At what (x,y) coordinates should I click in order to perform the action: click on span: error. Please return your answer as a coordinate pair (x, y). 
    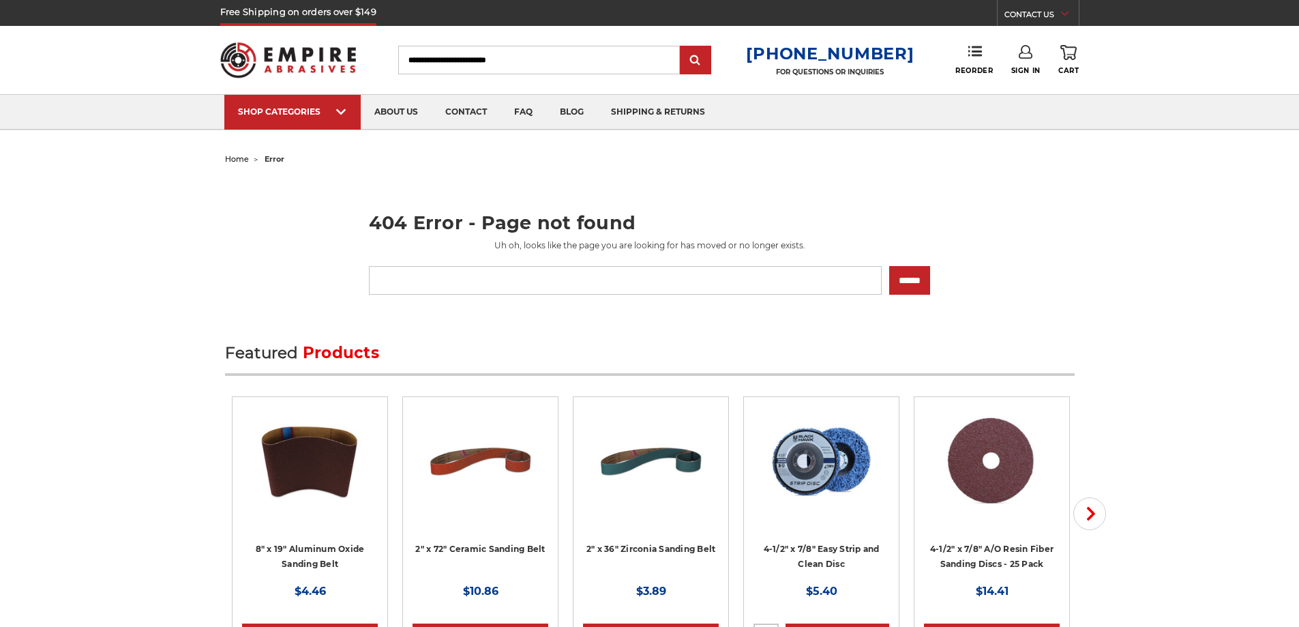
    Looking at the image, I should click on (274, 159).